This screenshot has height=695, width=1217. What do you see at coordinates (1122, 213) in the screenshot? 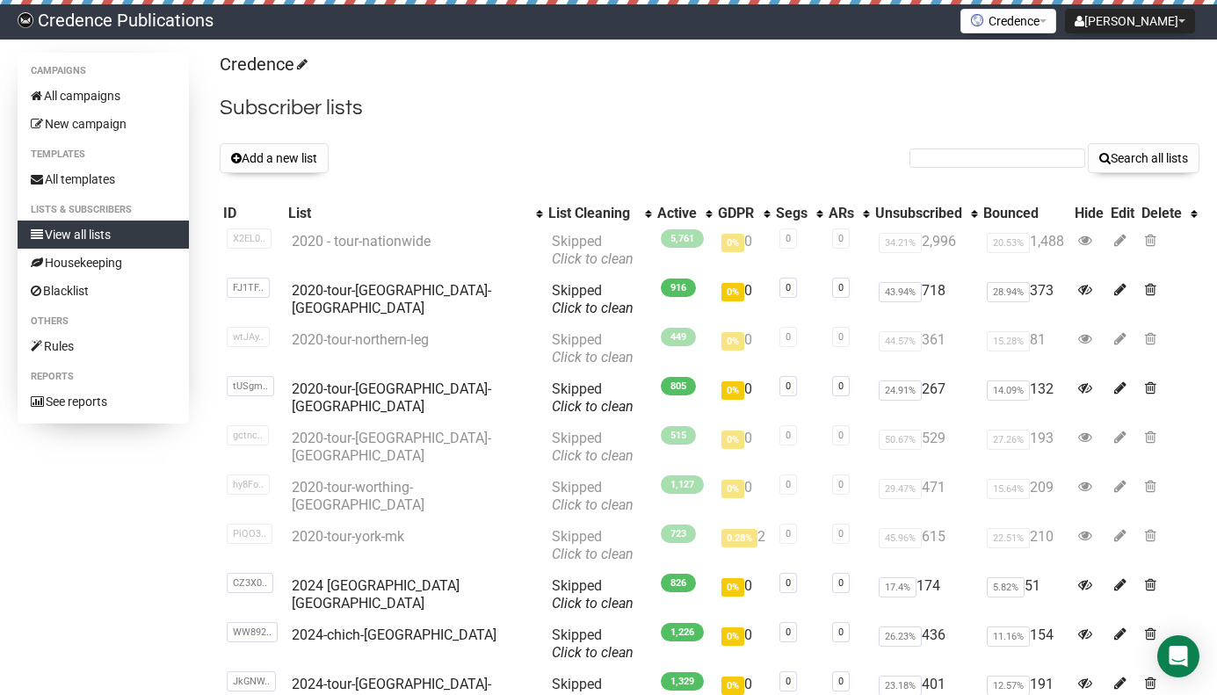
I see `th: Edit: No sort applied, sorting is disabled` at bounding box center [1122, 213].